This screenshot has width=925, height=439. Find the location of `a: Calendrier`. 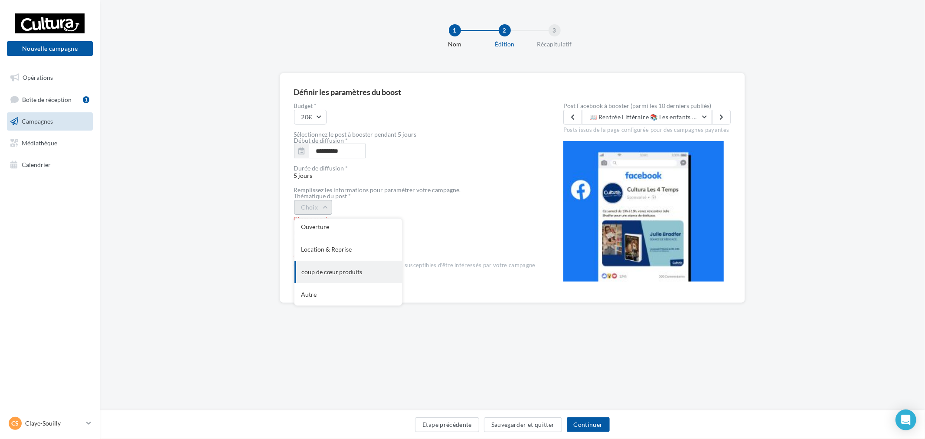

a: Calendrier is located at coordinates (50, 165).